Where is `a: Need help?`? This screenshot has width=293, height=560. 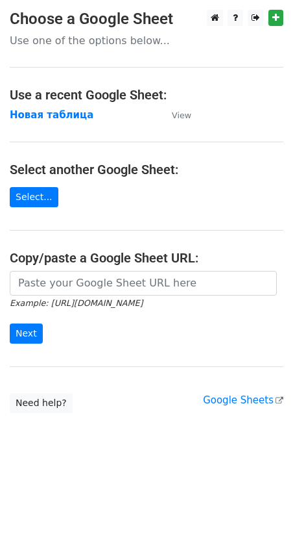 a: Need help? is located at coordinates (41, 402).